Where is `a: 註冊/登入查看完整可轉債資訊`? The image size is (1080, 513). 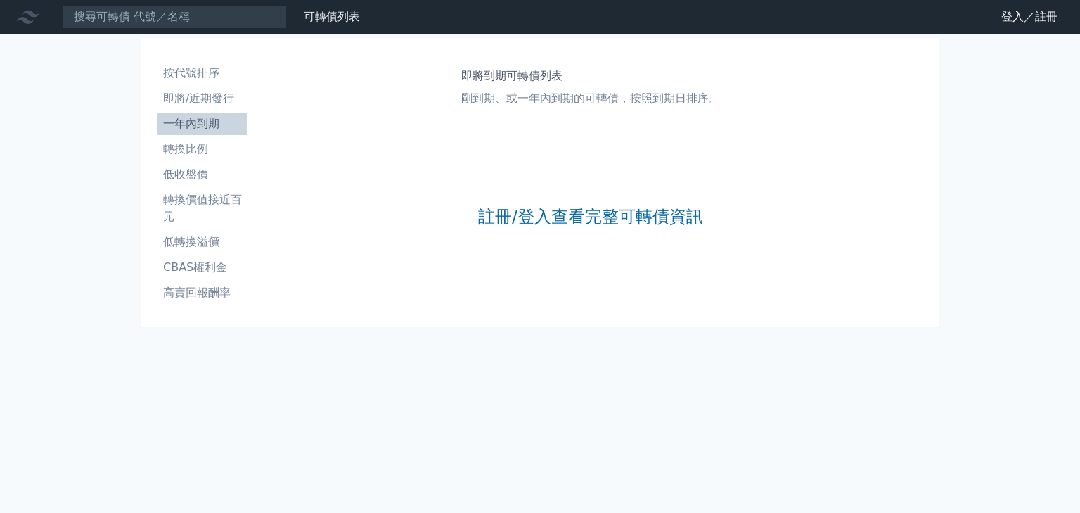
a: 註冊/登入查看完整可轉債資訊 is located at coordinates (591, 217).